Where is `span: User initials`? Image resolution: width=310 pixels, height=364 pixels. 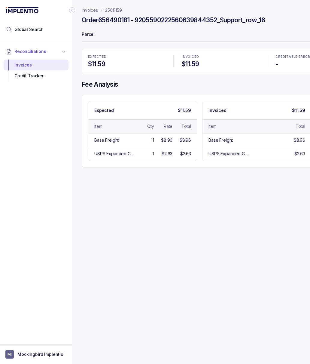
span: User initials is located at coordinates (10, 354).